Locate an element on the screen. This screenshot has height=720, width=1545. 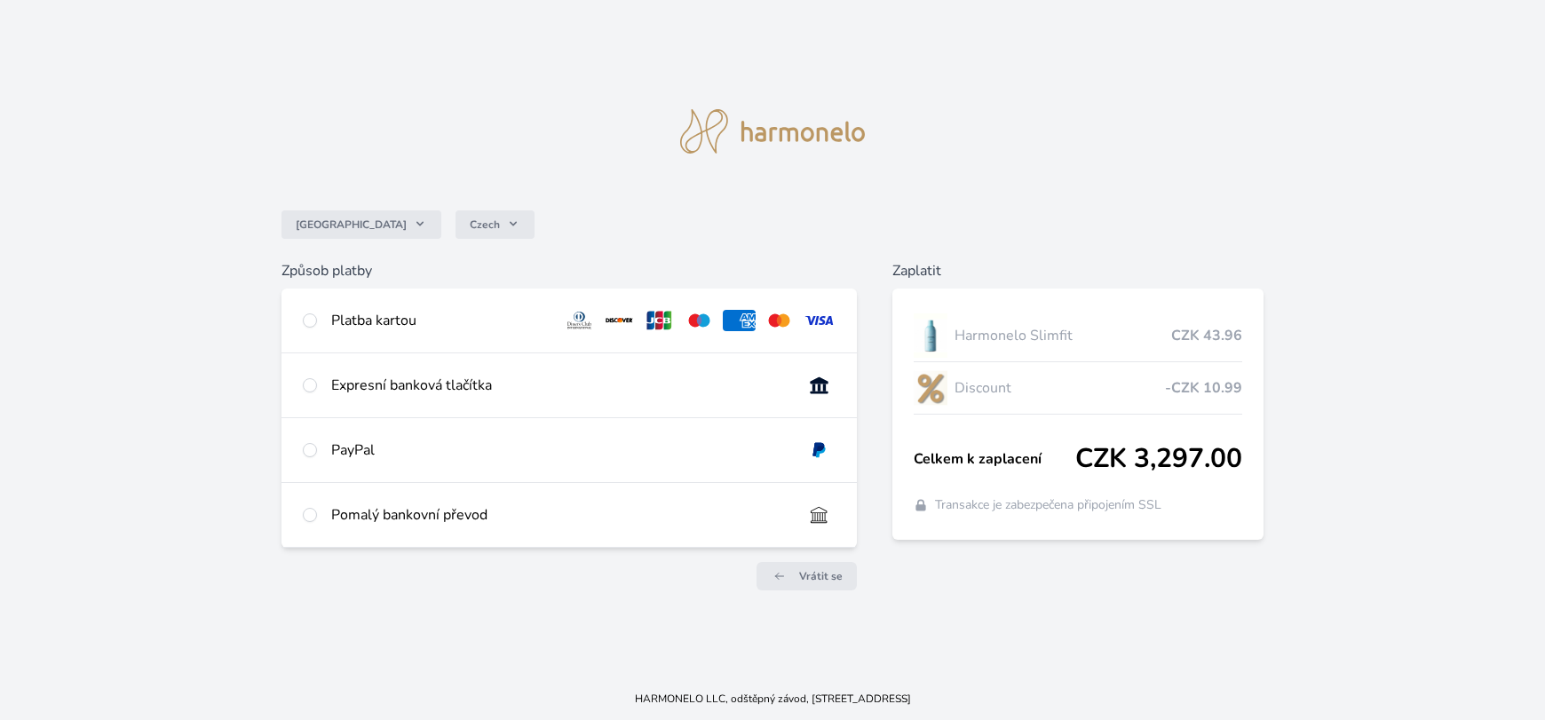
span: Harmonelo Slimfit is located at coordinates (1063, 336).